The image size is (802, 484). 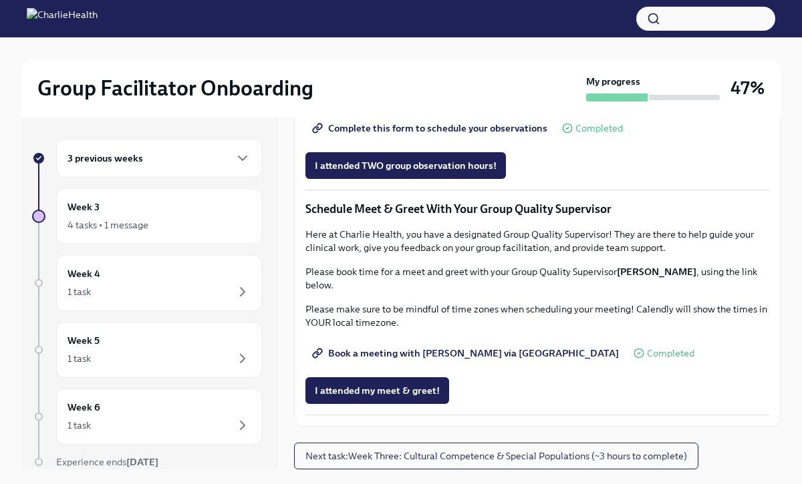 What do you see at coordinates (496, 456) in the screenshot?
I see `span: Next task : Week Three: Cultural Competence & Special Populations (~3 hours to complete)` at bounding box center [496, 456].